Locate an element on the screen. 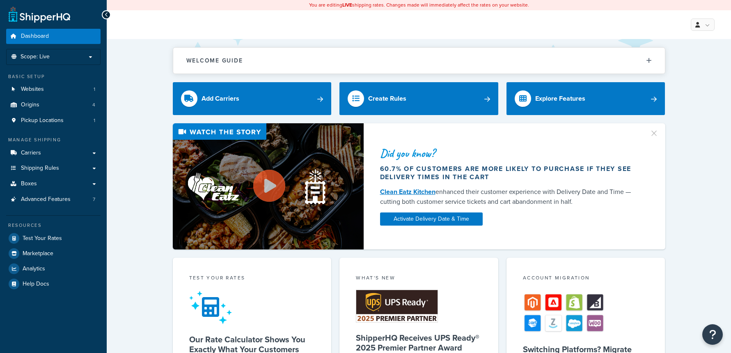 The height and width of the screenshot is (353, 731). div: Manage Shipping is located at coordinates (53, 140).